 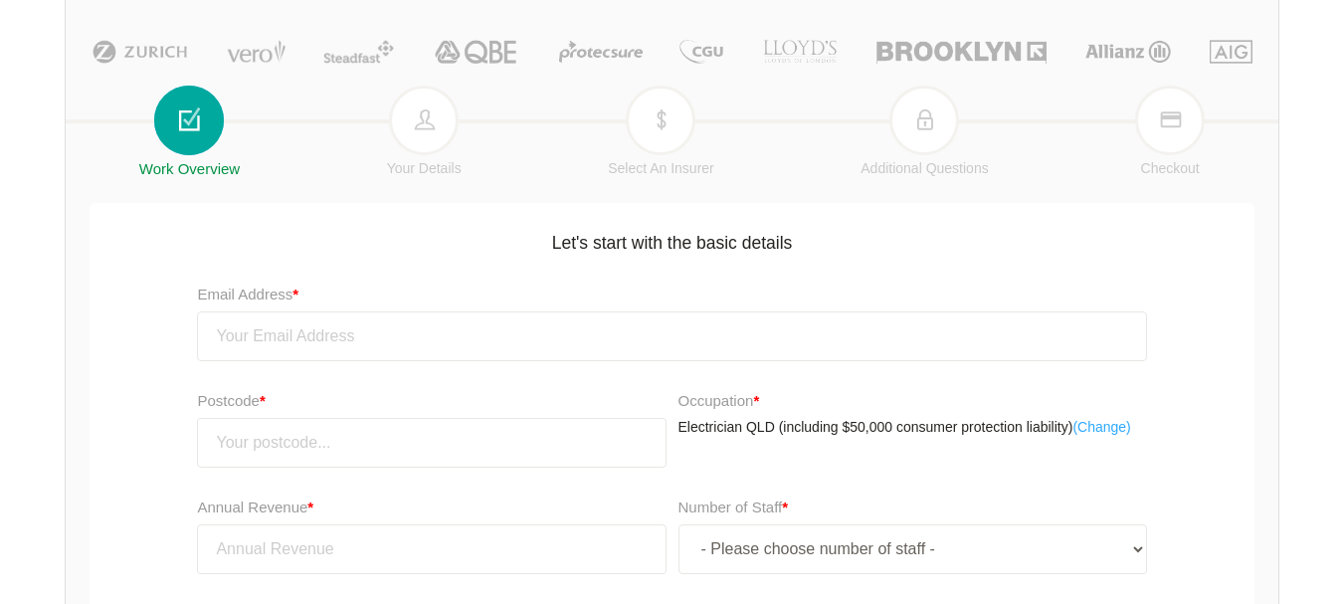 I want to click on img: AIG | Public Liability Insurance, so click(x=1230, y=52).